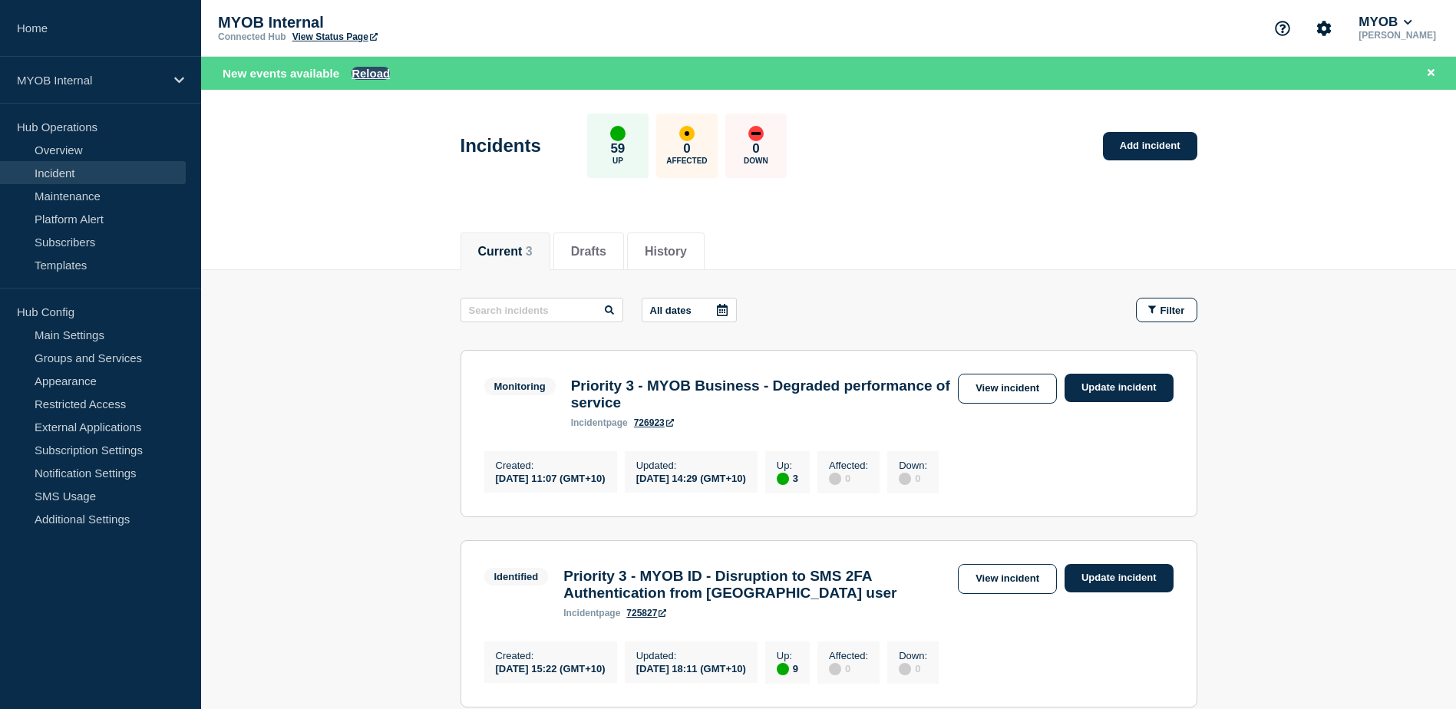 The image size is (1456, 709). What do you see at coordinates (788, 478) in the screenshot?
I see `div: 3` at bounding box center [788, 478].